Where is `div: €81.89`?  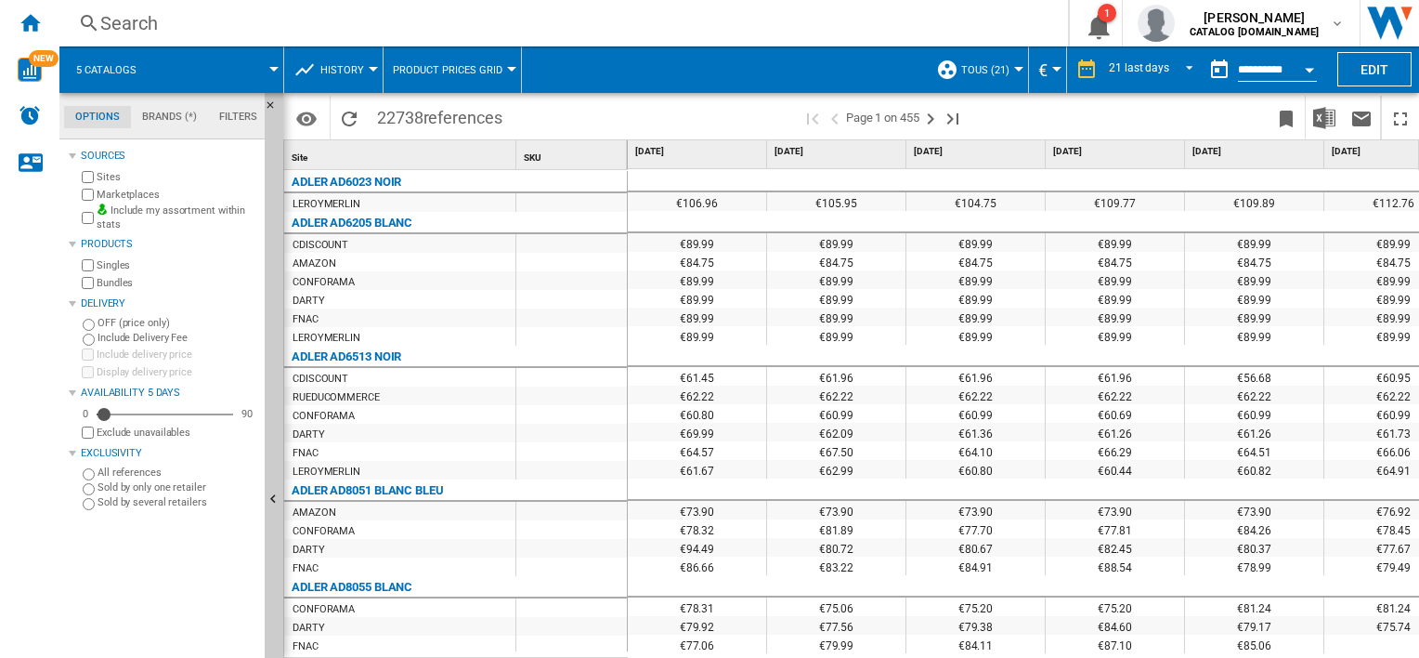 div: €81.89 is located at coordinates (836, 528).